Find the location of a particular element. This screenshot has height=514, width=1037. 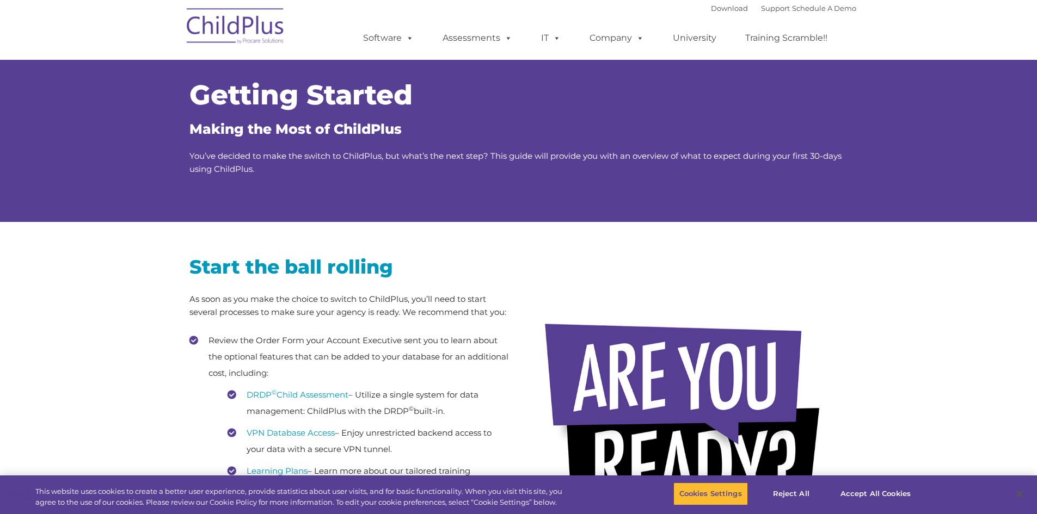

a: Download is located at coordinates (729, 8).